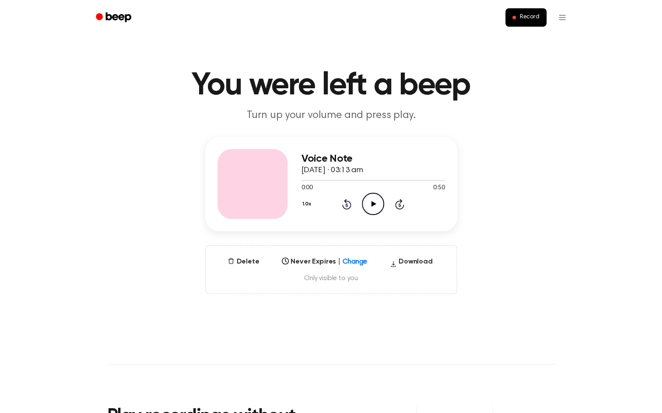 Image resolution: width=662 pixels, height=413 pixels. I want to click on button: Record, so click(525, 17).